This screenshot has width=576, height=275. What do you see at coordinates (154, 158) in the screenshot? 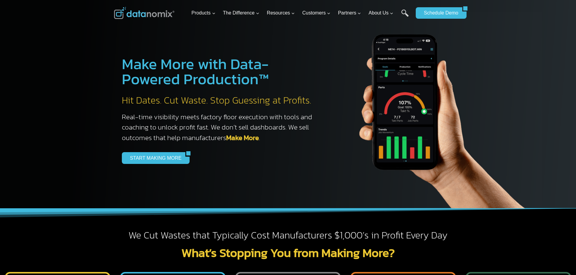
I see `a: START MAKING MORE` at bounding box center [154, 158].